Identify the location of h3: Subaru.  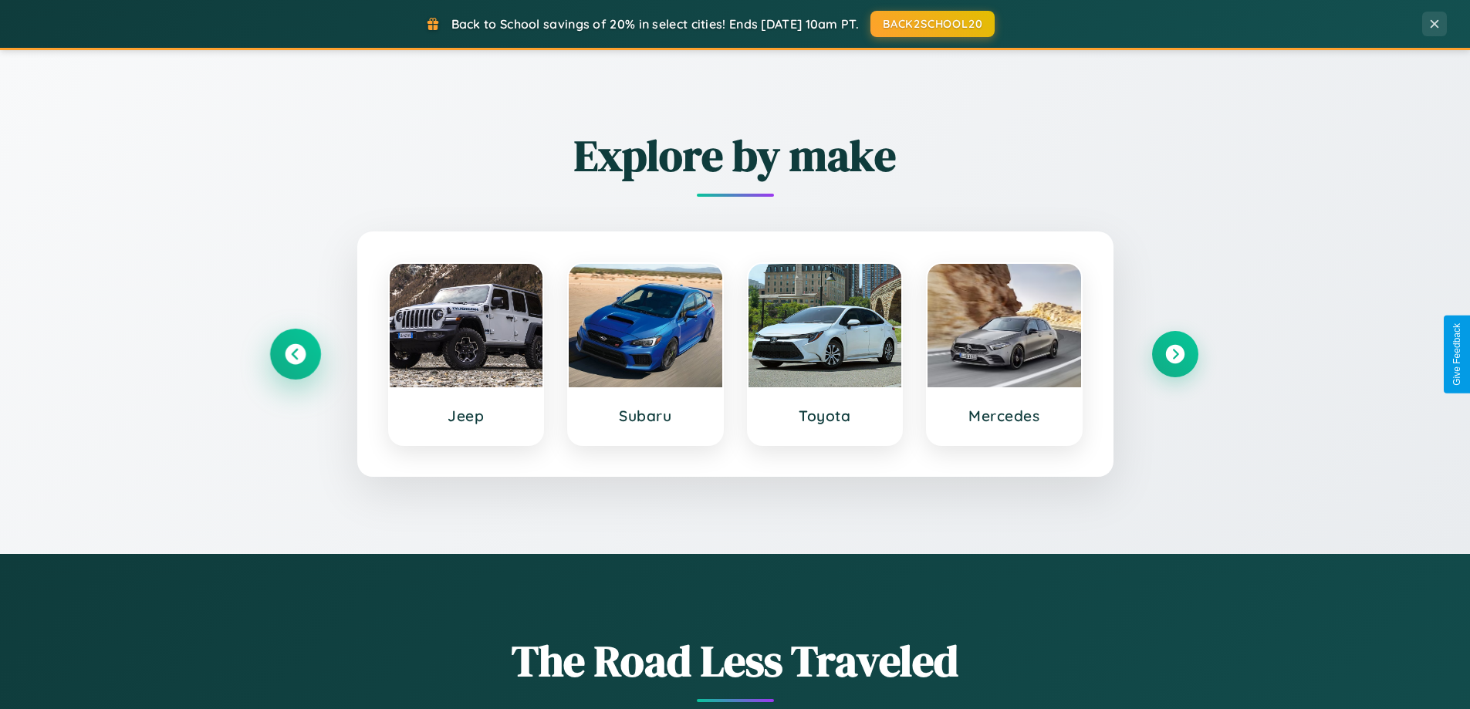
(645, 416).